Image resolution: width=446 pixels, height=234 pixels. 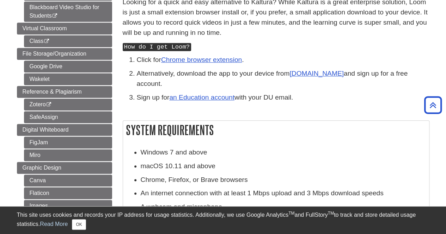 What do you see at coordinates (68, 143) in the screenshot?
I see `a: FigJam` at bounding box center [68, 143].